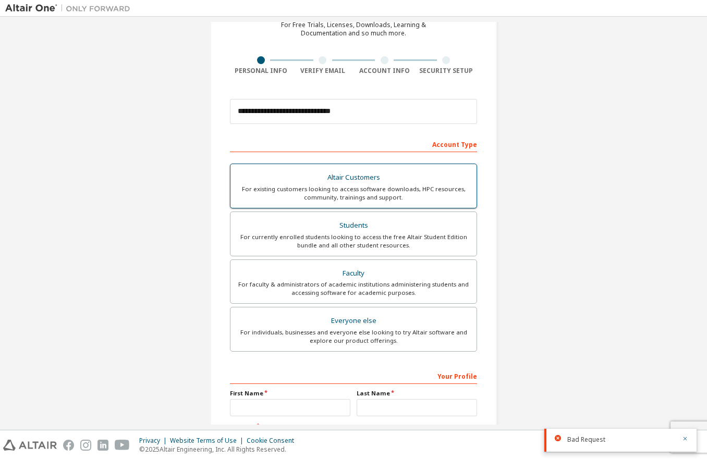 This screenshot has width=707, height=460. What do you see at coordinates (384, 71) in the screenshot?
I see `div: Account Info` at bounding box center [384, 71].